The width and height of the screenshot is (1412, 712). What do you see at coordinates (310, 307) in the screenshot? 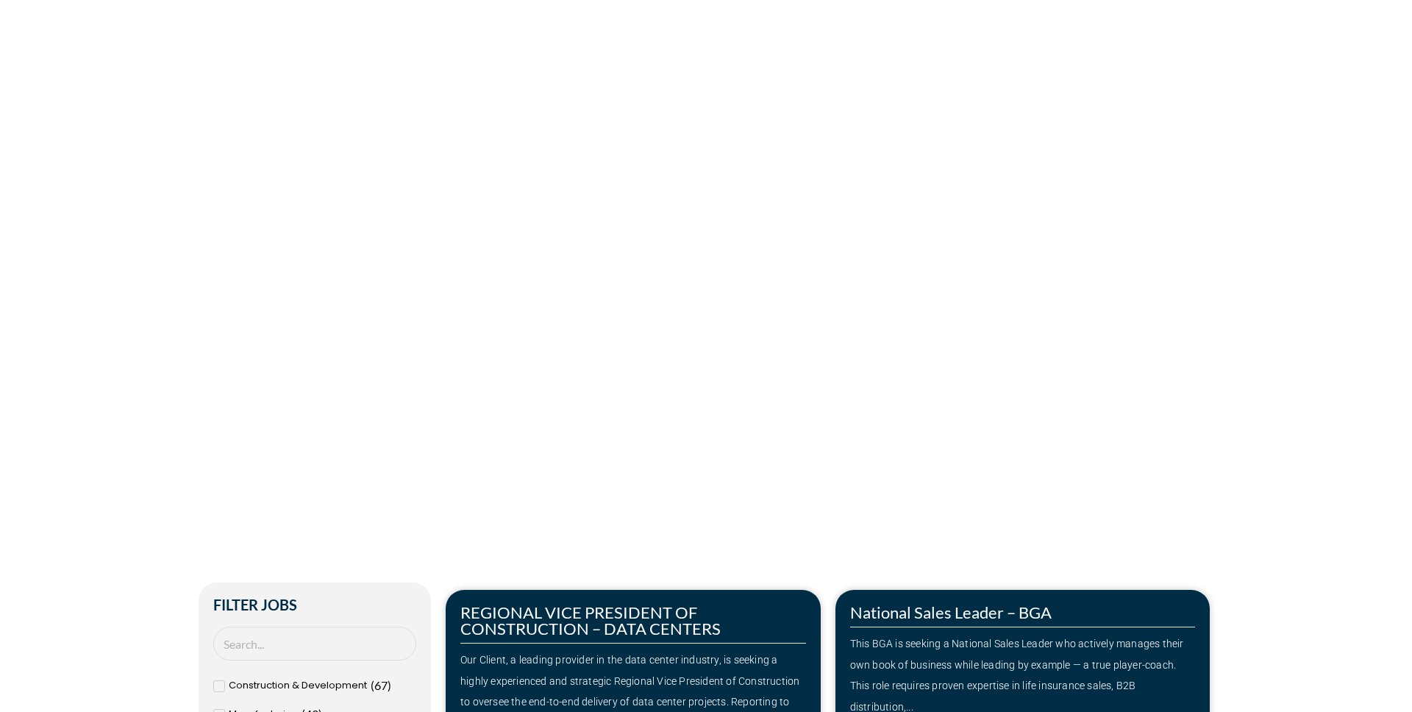
I see `a: Home` at bounding box center [310, 307].